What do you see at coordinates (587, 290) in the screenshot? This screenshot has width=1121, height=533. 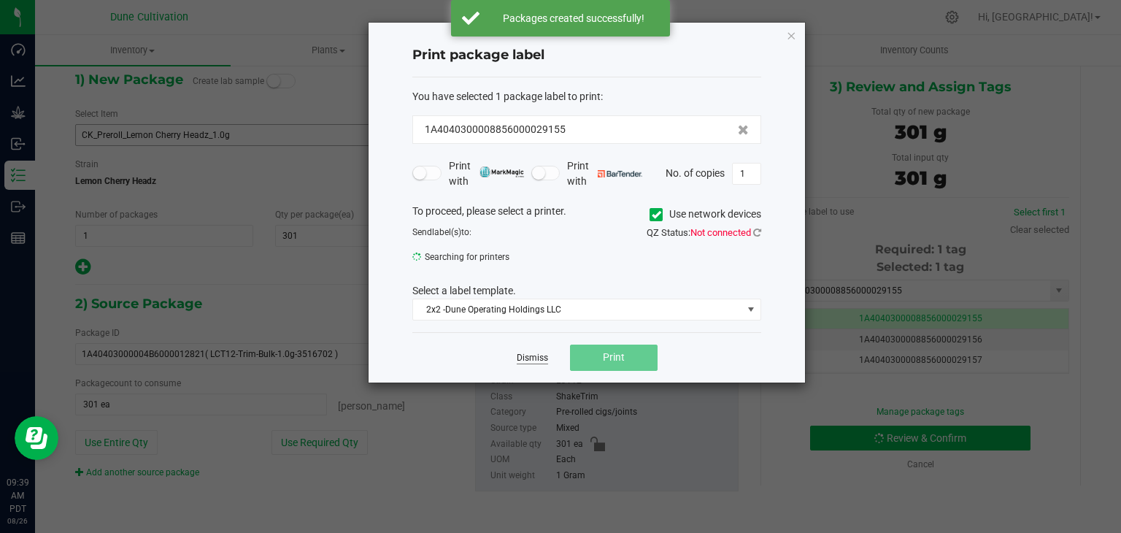 I see `div: Select a label template.` at bounding box center [587, 290].